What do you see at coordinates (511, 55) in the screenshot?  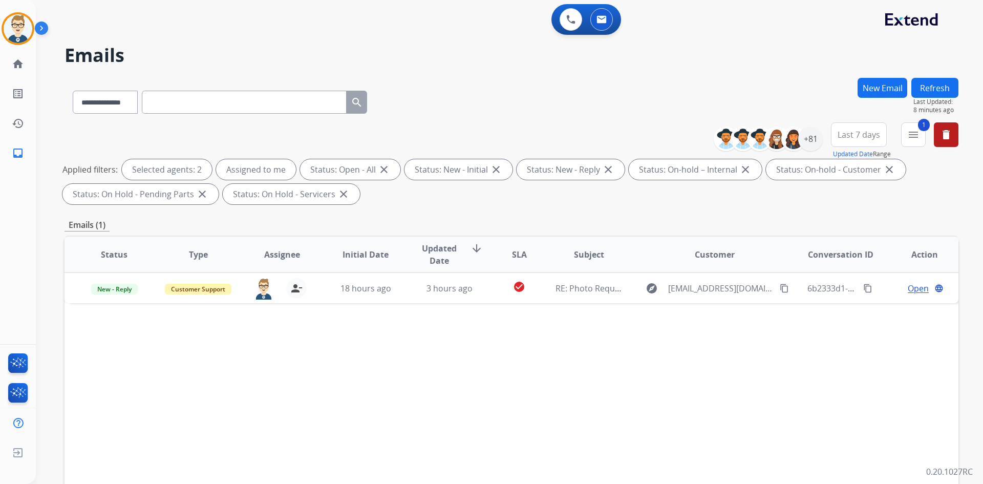 I see `h2: Emails` at bounding box center [511, 55].